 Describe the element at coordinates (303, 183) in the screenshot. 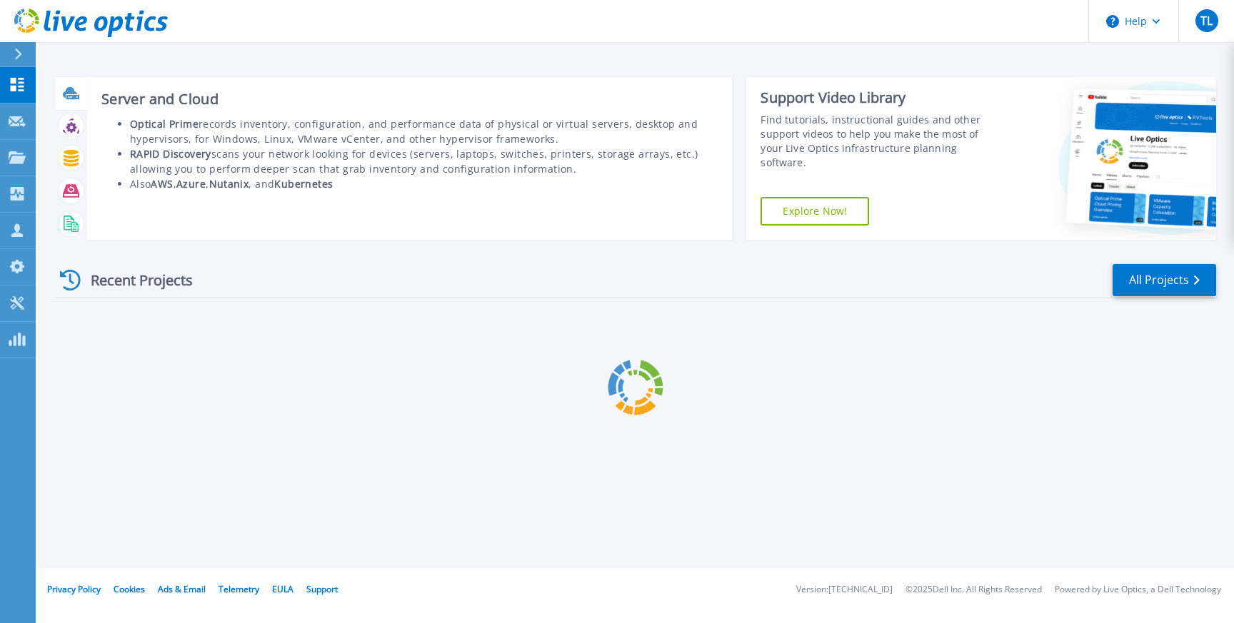

I see `b: Kubernetes` at that location.